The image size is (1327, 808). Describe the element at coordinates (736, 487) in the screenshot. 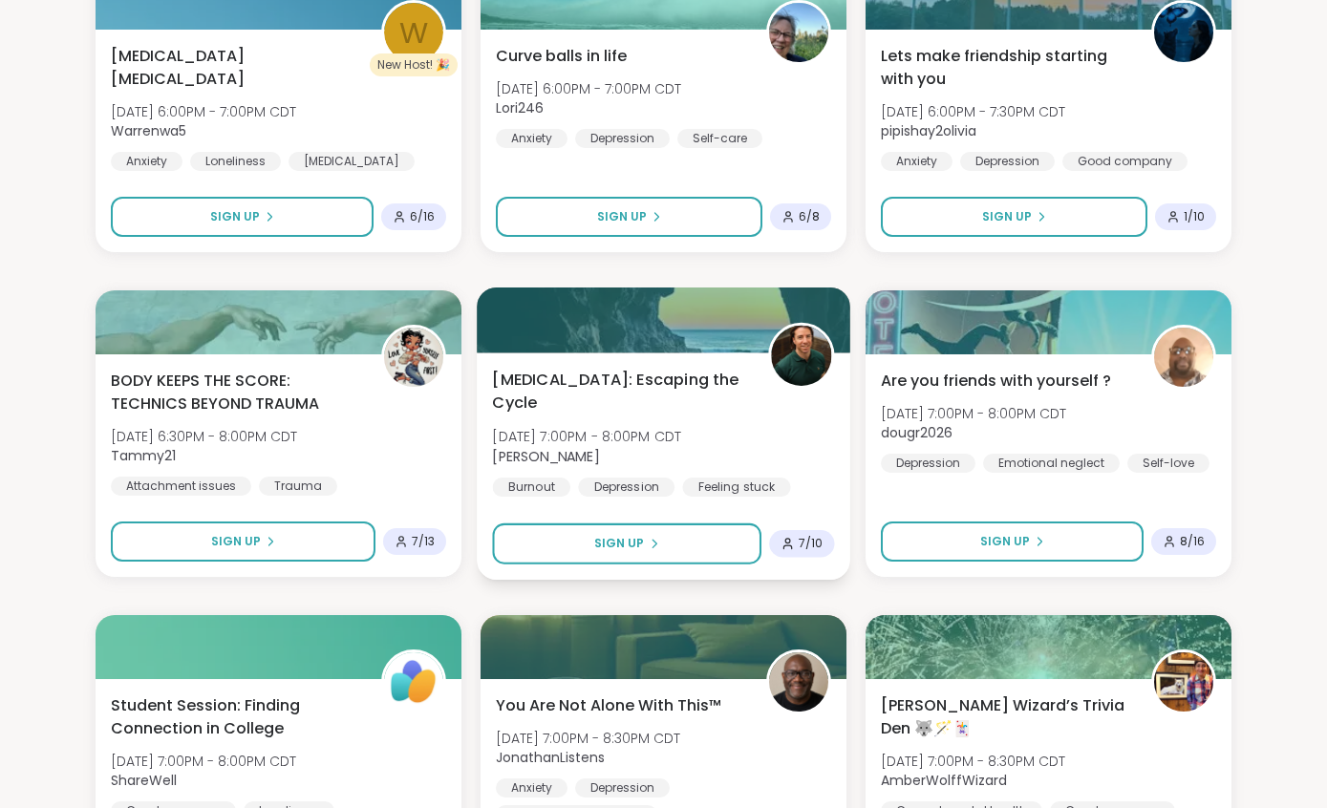

I see `div: Feeling stuck` at that location.